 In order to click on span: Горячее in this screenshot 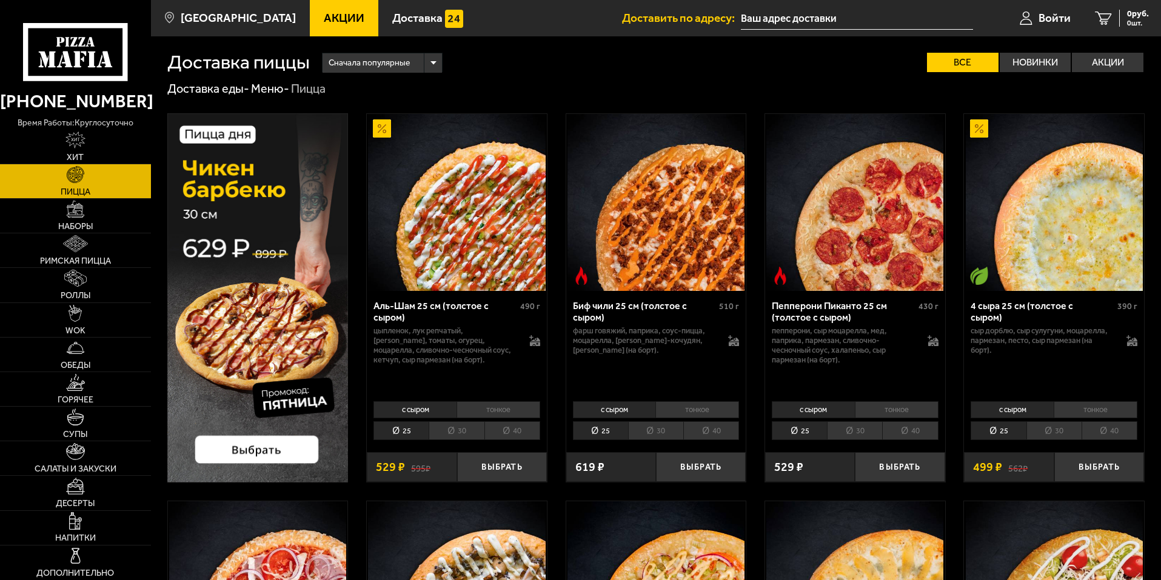, I will do `click(75, 400)`.